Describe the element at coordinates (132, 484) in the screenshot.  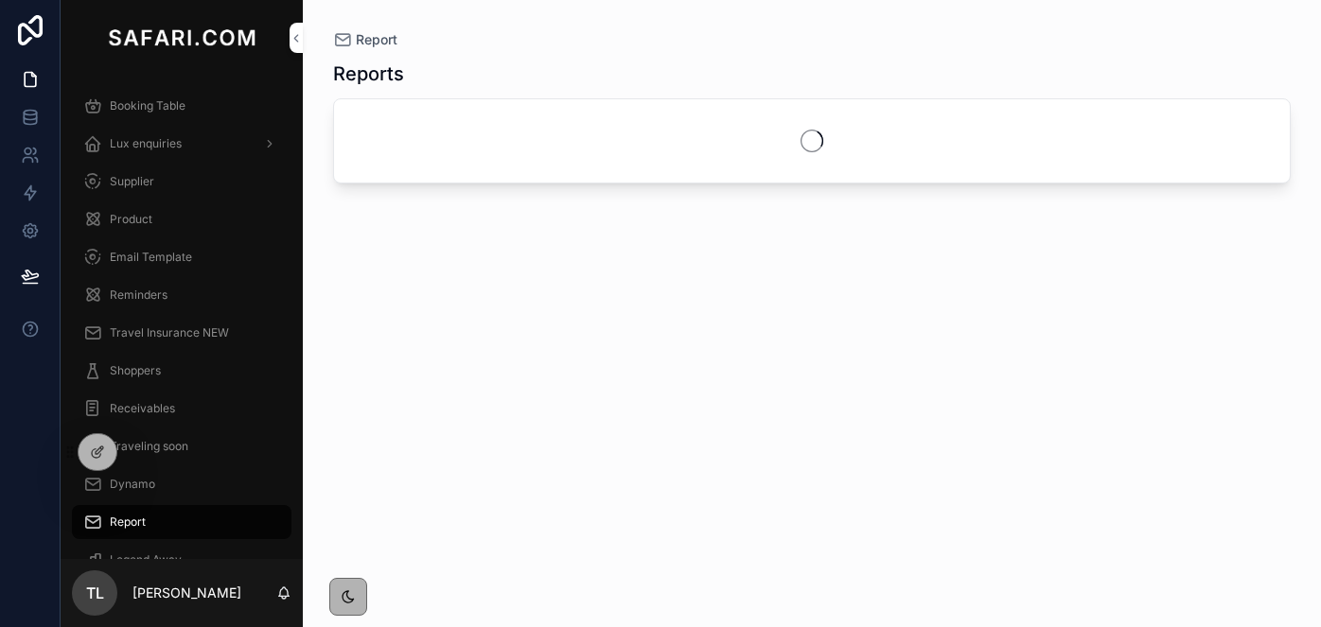
I see `span: Dynamo` at that location.